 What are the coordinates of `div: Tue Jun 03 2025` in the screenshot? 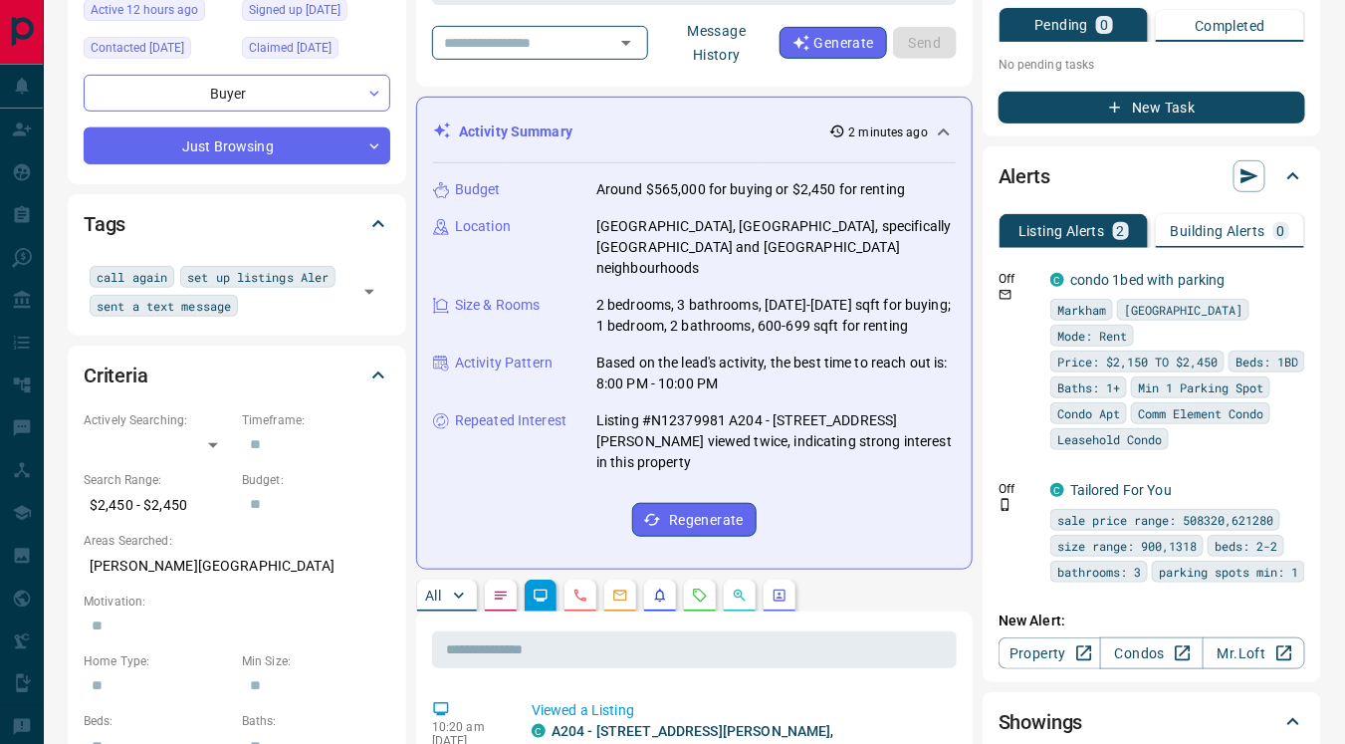 It's located at (316, 51).